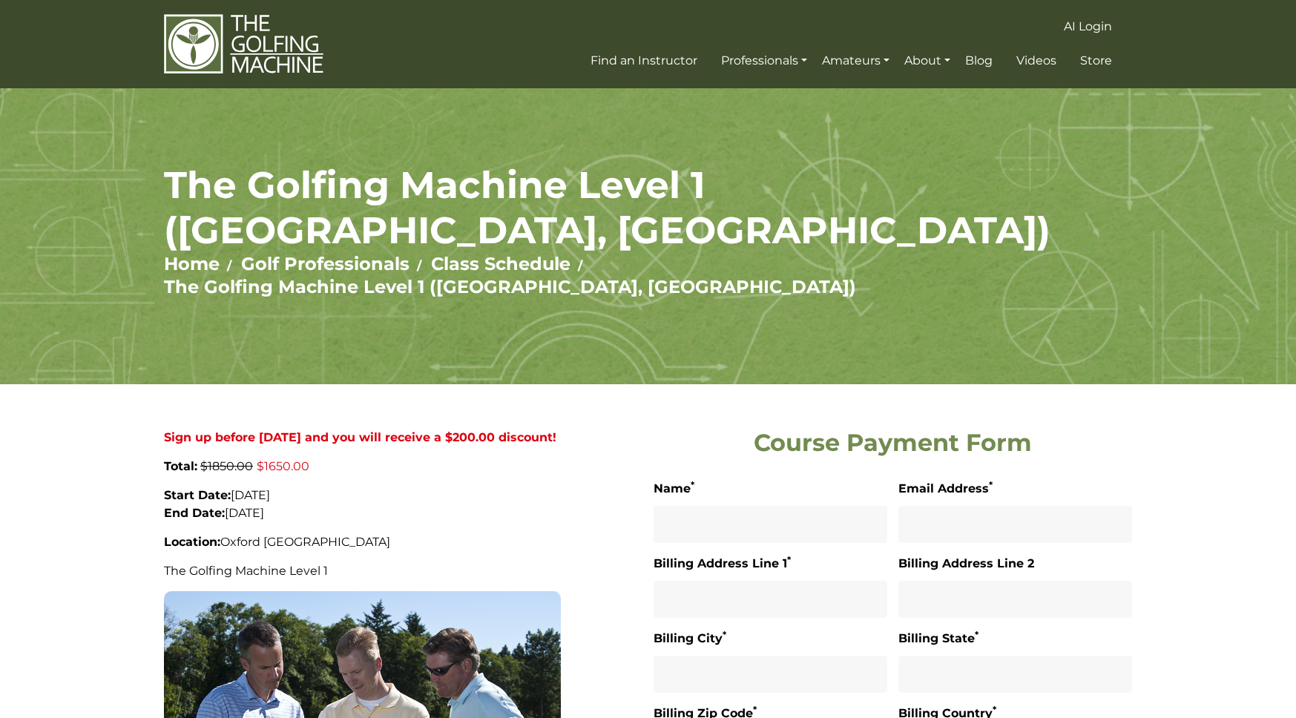 This screenshot has width=1296, height=718. What do you see at coordinates (928, 61) in the screenshot?
I see `a: About` at bounding box center [928, 61].